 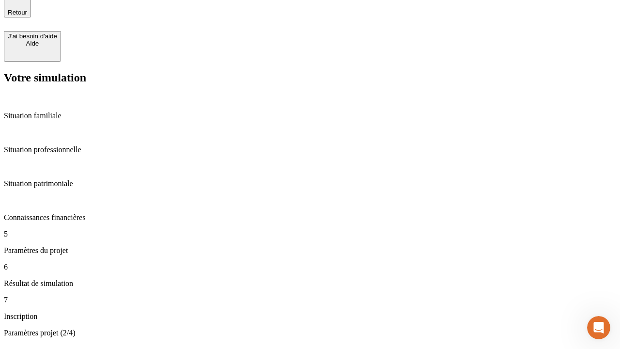 I want to click on p: Résultat de simulation, so click(x=310, y=283).